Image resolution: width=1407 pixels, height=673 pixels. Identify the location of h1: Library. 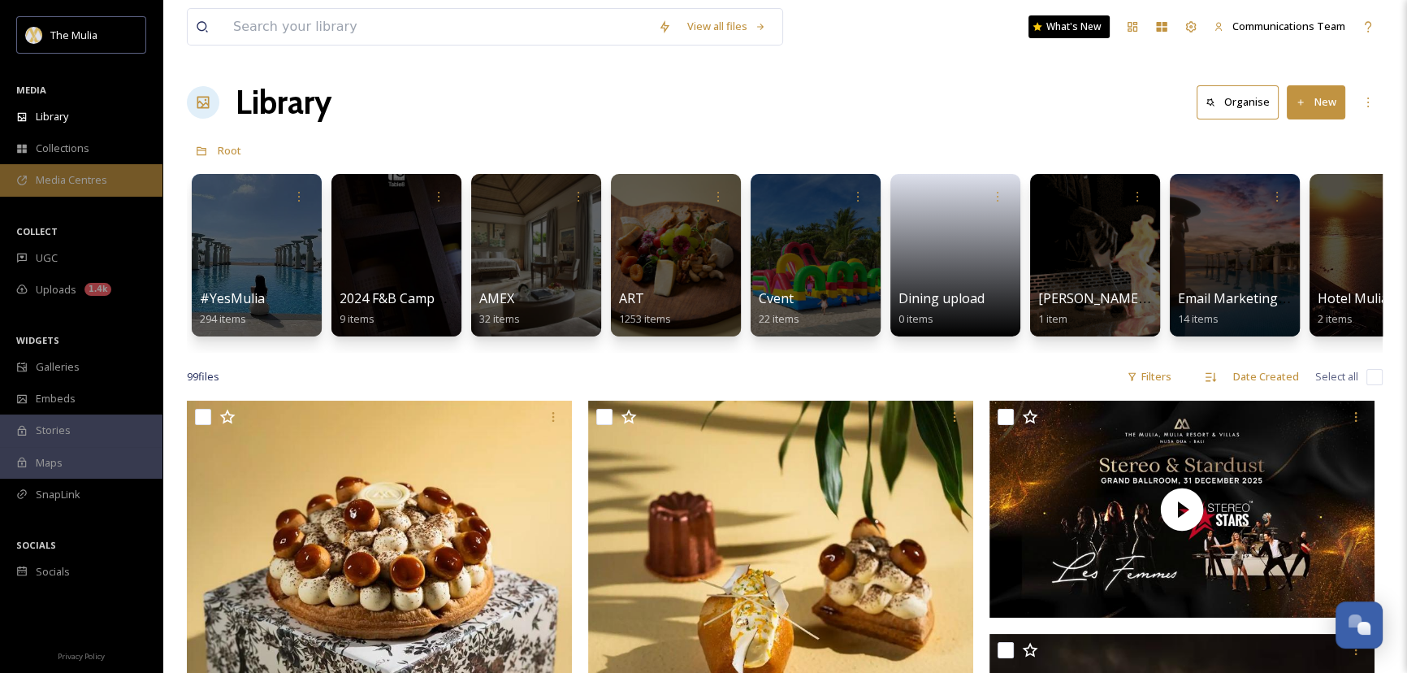
(283, 102).